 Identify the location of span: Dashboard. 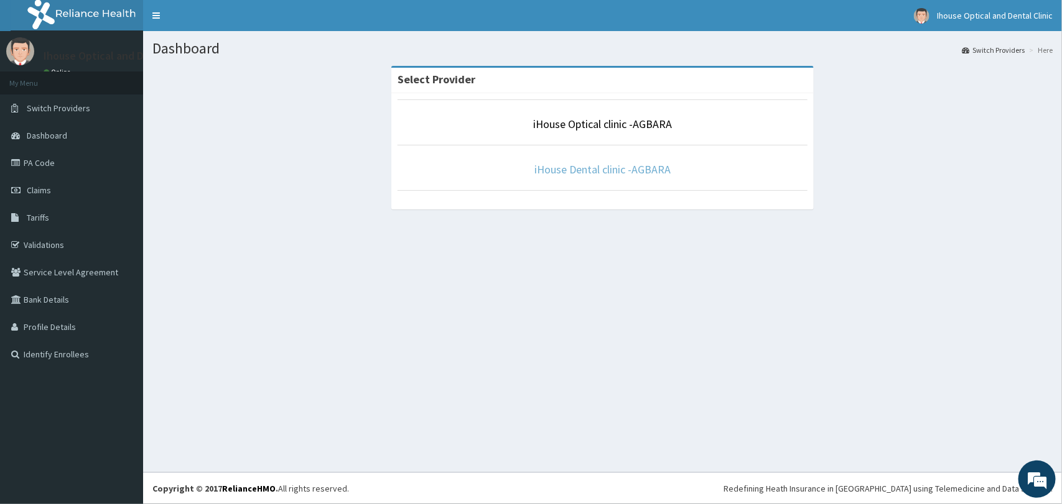
(47, 136).